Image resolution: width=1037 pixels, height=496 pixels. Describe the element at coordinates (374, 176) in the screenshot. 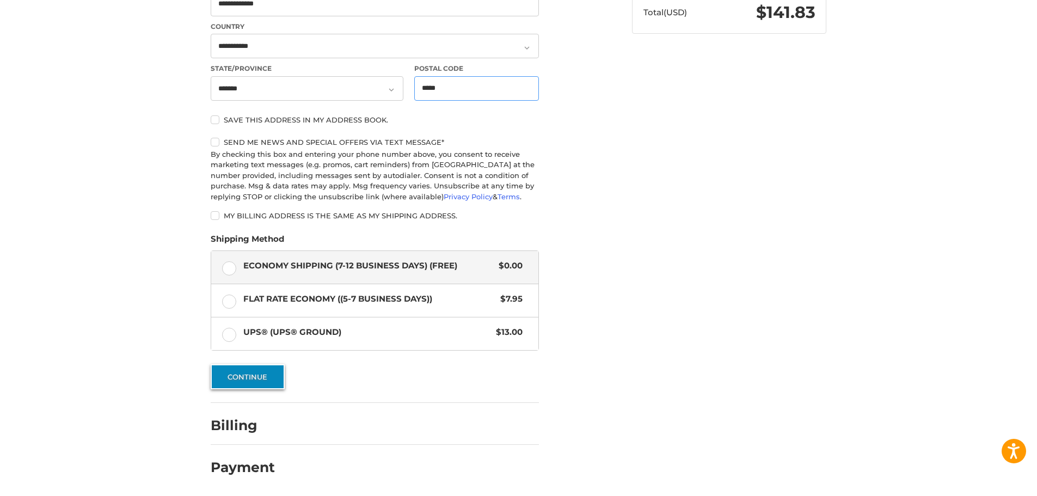

I see `div: By checking this box and entering your phone number above, you consent to receive marketing text ...` at that location.